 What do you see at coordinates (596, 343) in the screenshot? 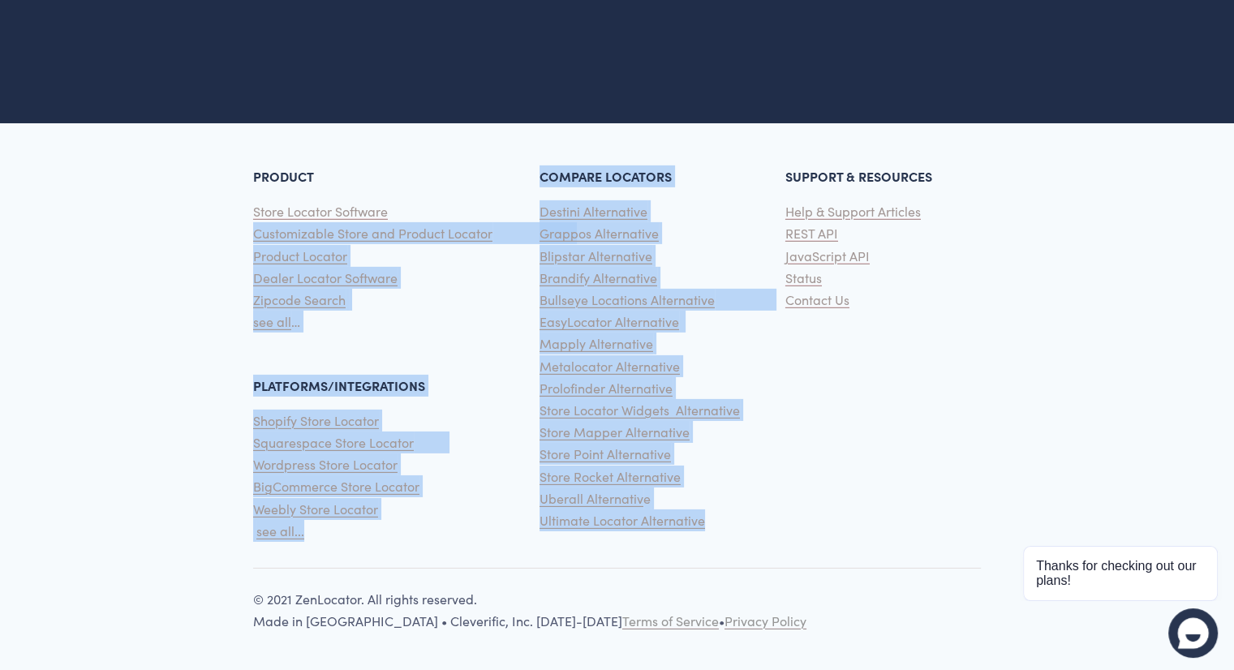
I see `a: Mapply Alternative` at bounding box center [596, 343].